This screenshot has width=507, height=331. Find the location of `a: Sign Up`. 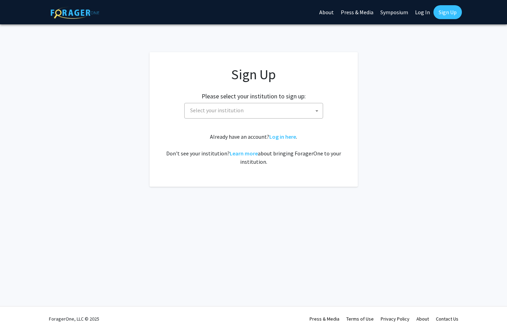

a: Sign Up is located at coordinates (448, 12).